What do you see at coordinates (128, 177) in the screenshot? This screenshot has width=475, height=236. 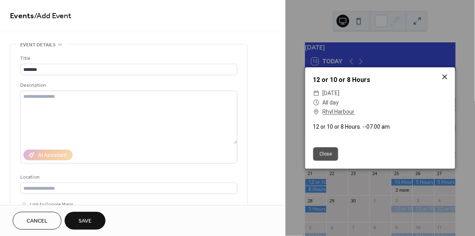 I see `div: Location` at bounding box center [128, 177].